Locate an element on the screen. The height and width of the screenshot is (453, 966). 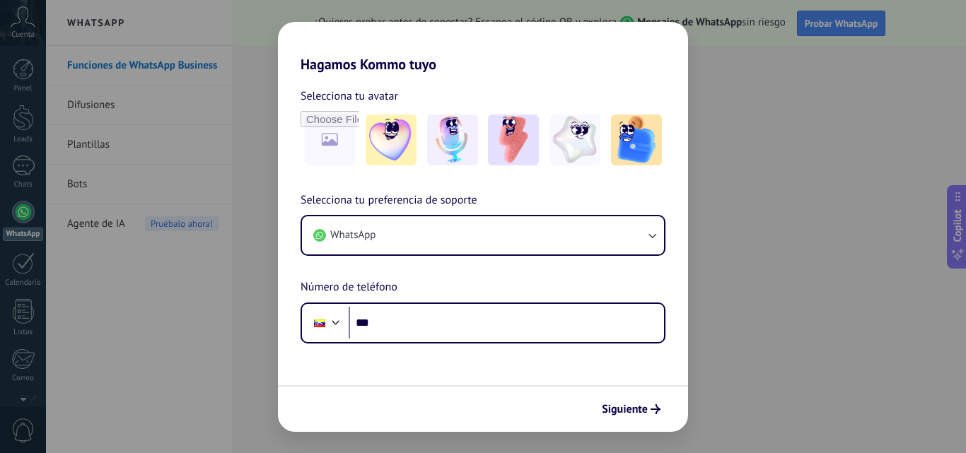
img: -4.jpeg is located at coordinates (575, 140).